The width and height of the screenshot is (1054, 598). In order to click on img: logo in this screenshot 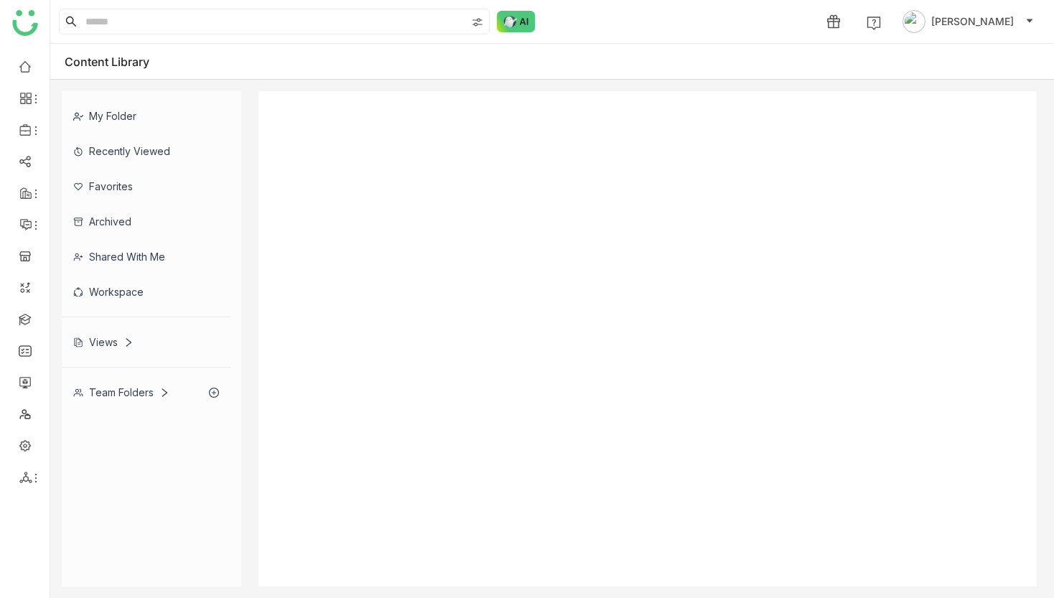, I will do `click(25, 23)`.